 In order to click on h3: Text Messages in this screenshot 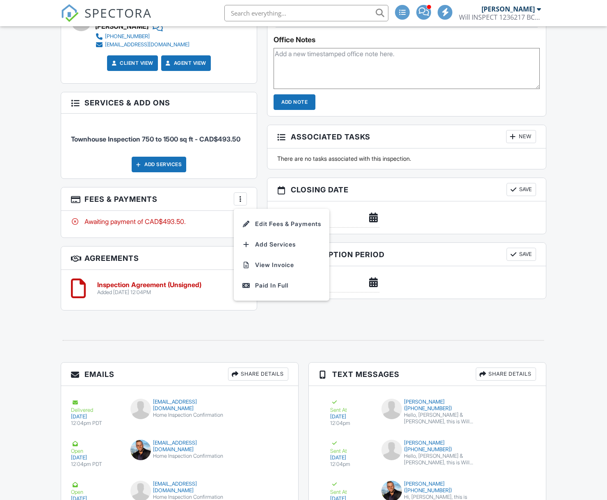, I will do `click(427, 374)`.